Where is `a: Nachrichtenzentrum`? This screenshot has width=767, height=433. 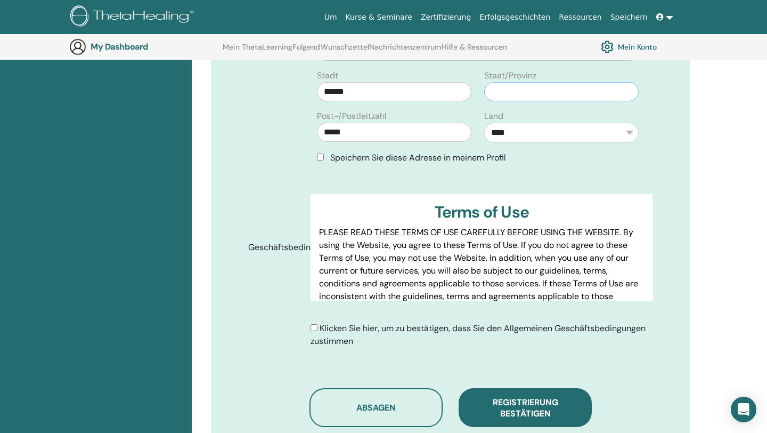
a: Nachrichtenzentrum is located at coordinates (405, 51).